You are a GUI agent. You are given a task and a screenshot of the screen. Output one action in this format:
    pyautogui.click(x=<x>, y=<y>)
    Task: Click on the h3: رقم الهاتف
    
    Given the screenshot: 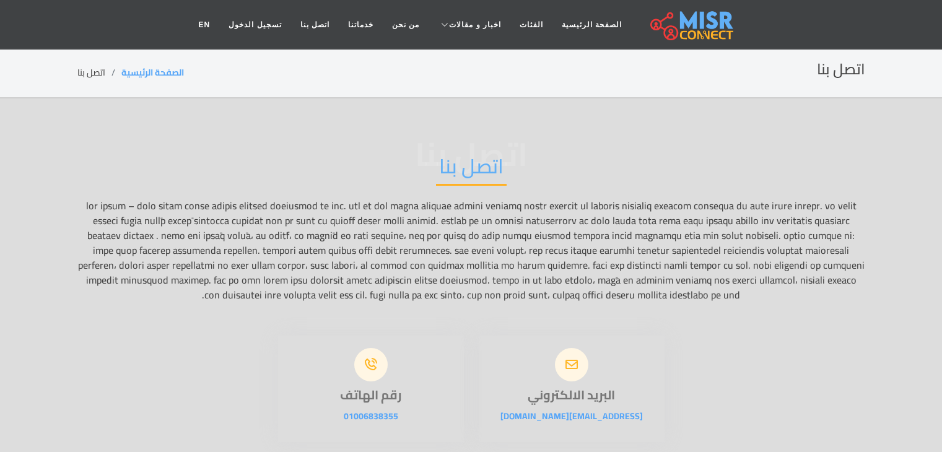 What is the action you would take?
    pyautogui.click(x=371, y=395)
    